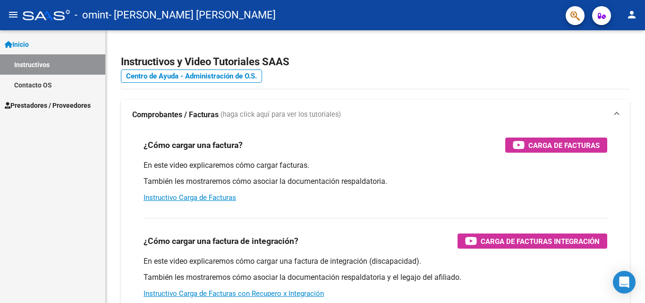 Image resolution: width=645 pixels, height=303 pixels. Describe the element at coordinates (375, 165) in the screenshot. I see `p: En este video explicaremos cómo cargar facturas.` at that location.